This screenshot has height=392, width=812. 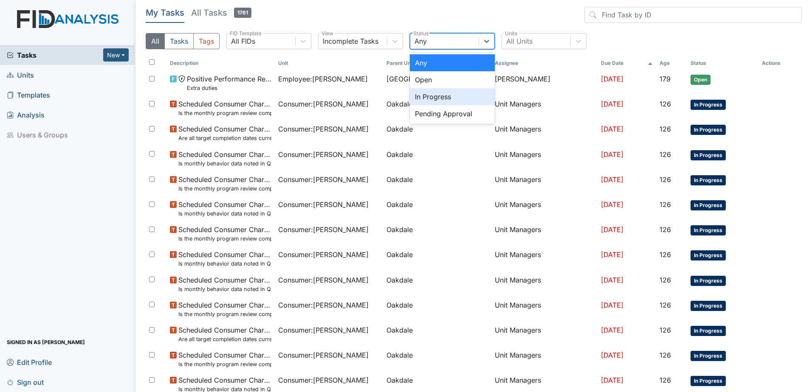 I want to click on div: Type filter, so click(x=183, y=41).